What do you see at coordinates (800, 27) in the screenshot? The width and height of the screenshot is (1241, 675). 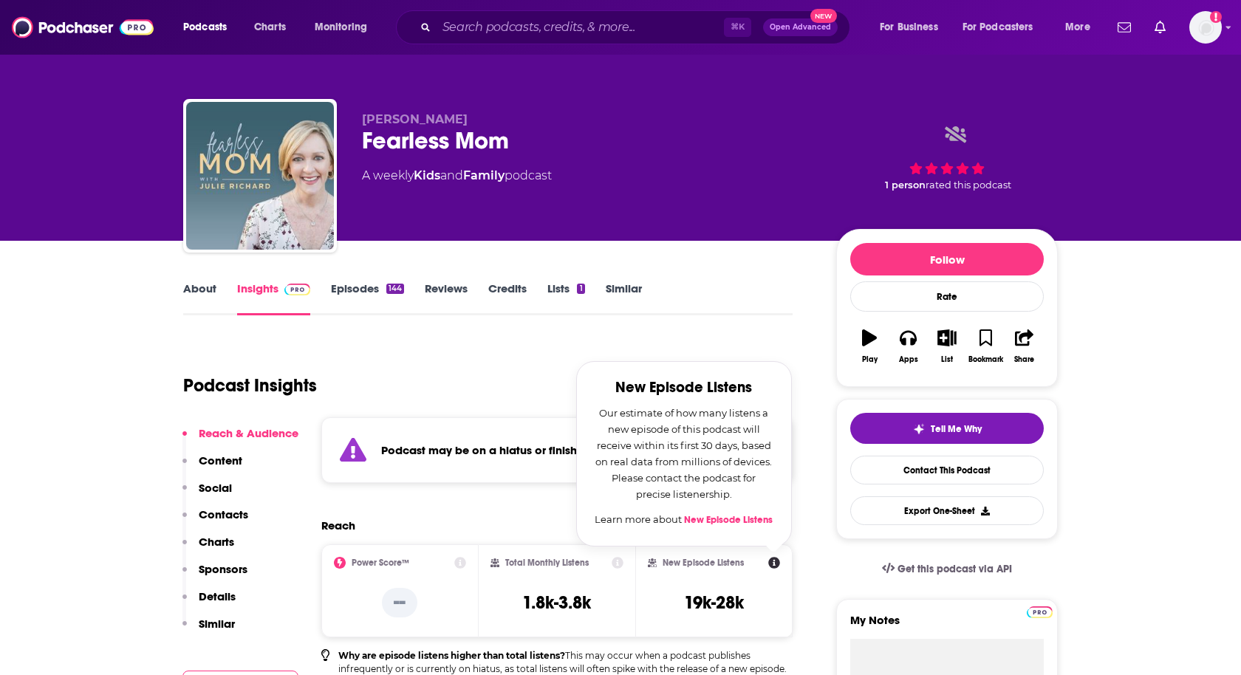 I see `button: Open AdvancedNew` at bounding box center [800, 27].